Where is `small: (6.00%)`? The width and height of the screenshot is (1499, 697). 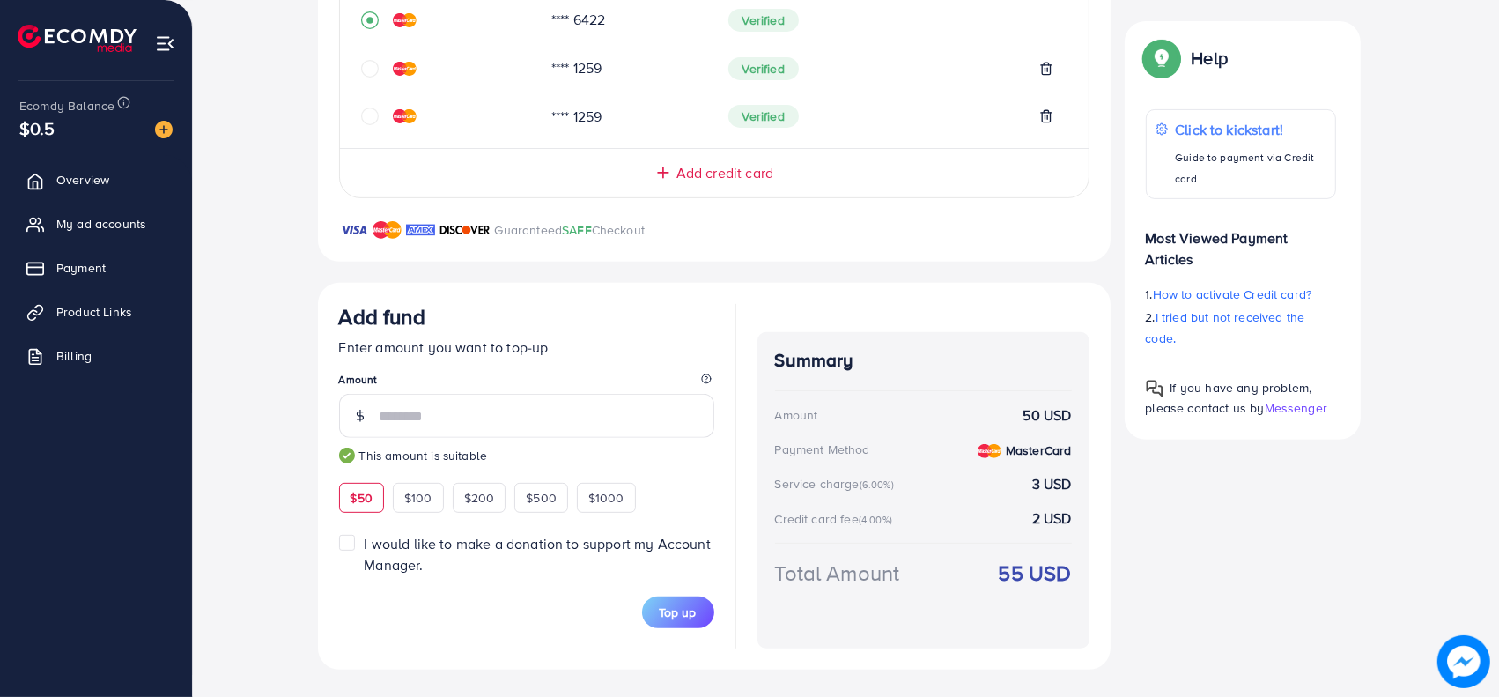
small: (6.00%) is located at coordinates (876, 484).